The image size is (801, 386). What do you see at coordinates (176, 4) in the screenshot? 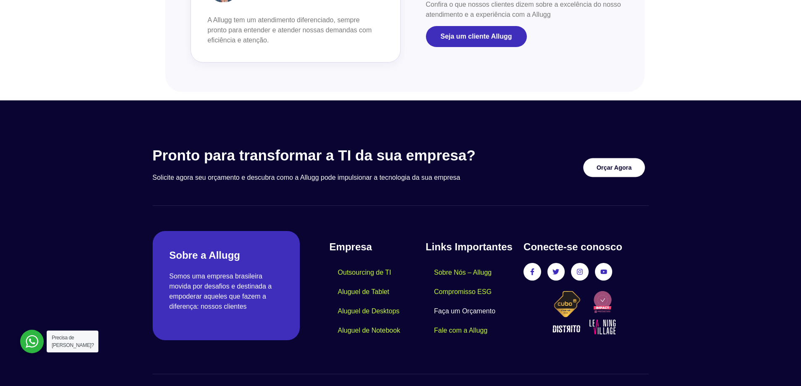
I see `span: Sobrenome` at bounding box center [176, 4].